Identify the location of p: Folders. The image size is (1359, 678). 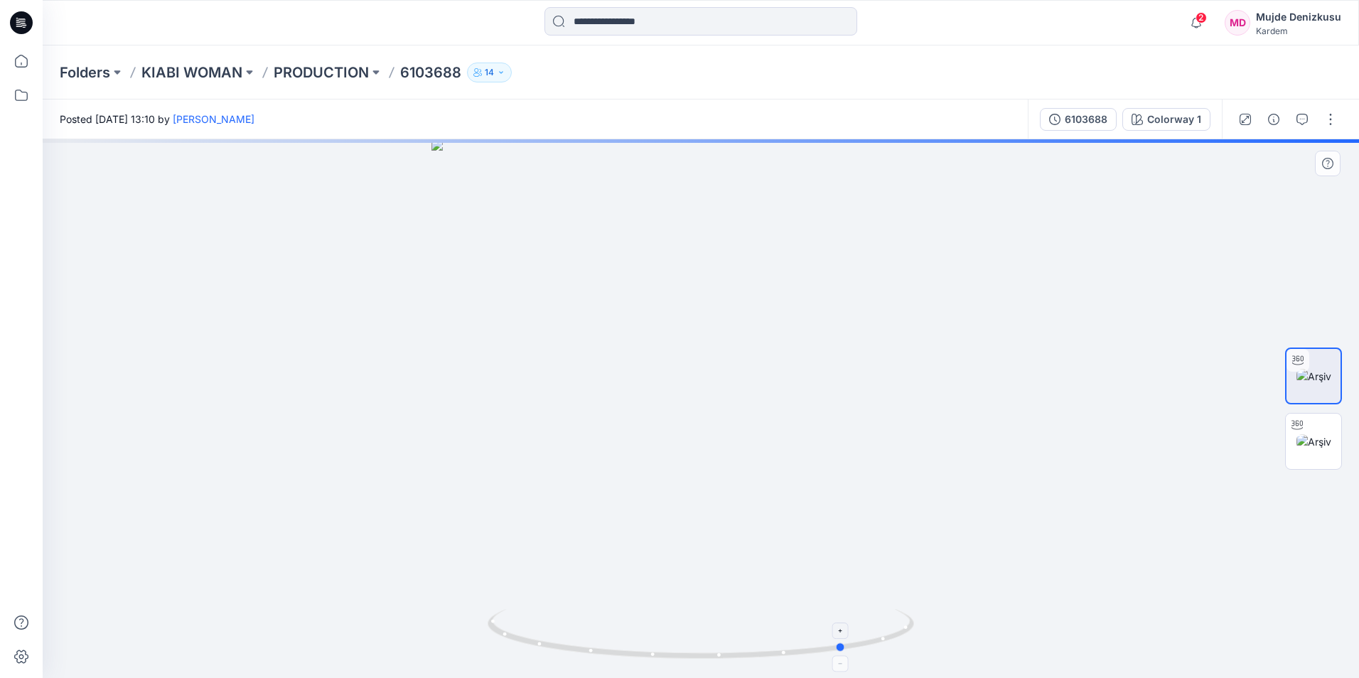
(85, 73).